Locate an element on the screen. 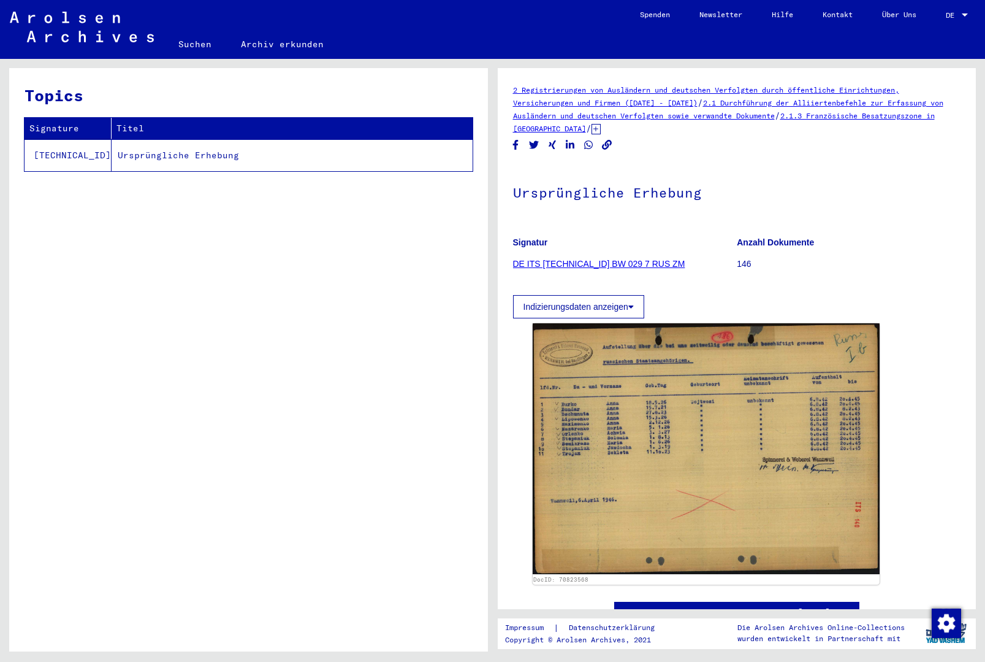 This screenshot has height=662, width=985. button: Indizierungsdaten anzeigen is located at coordinates (579, 307).